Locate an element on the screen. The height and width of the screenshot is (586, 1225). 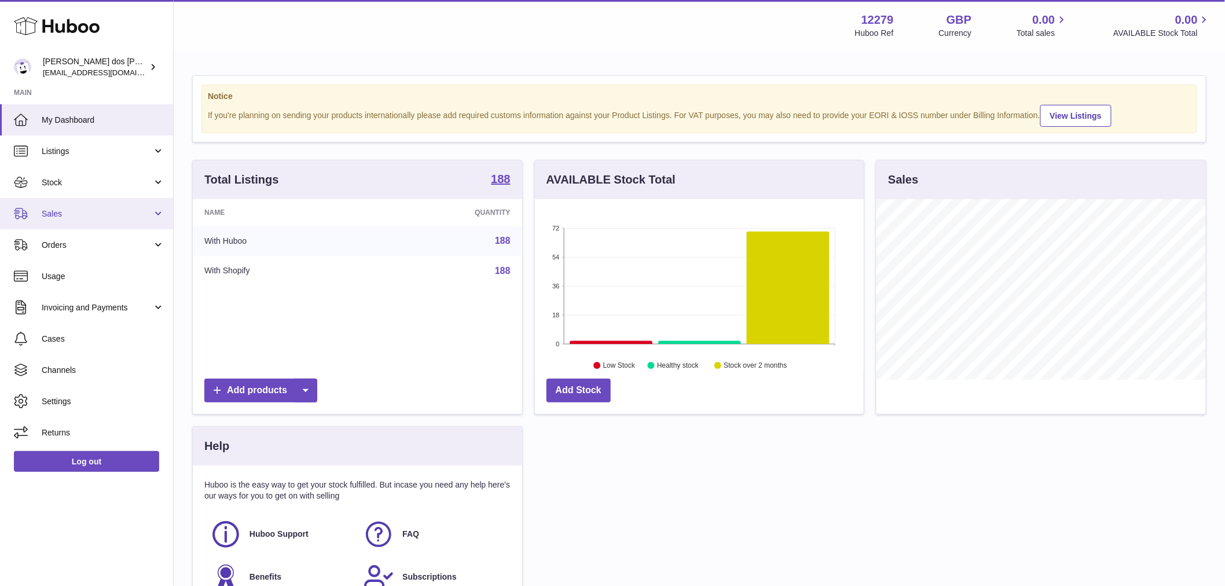
span: Channels is located at coordinates (103, 370).